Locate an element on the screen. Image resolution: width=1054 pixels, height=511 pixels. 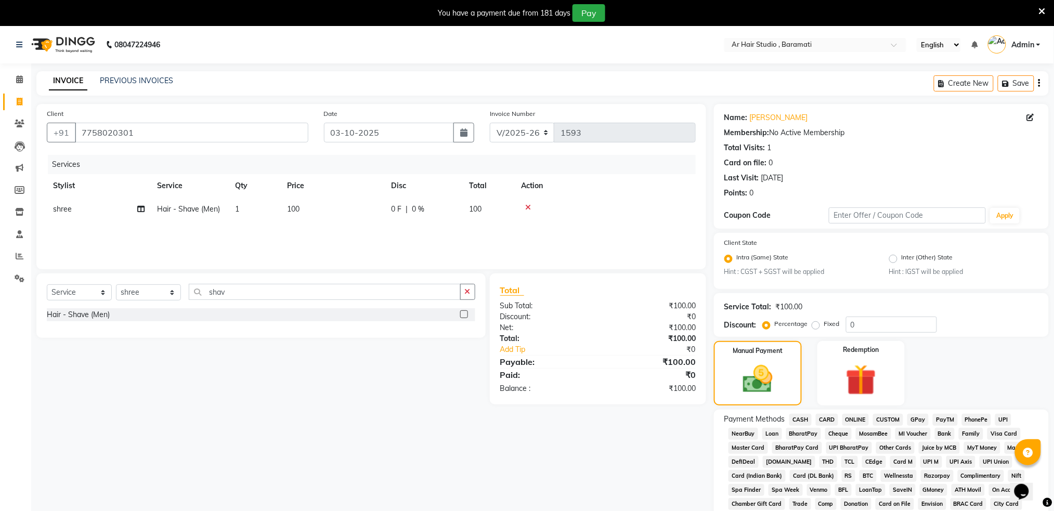
span: MariDeal is located at coordinates (1020, 448).